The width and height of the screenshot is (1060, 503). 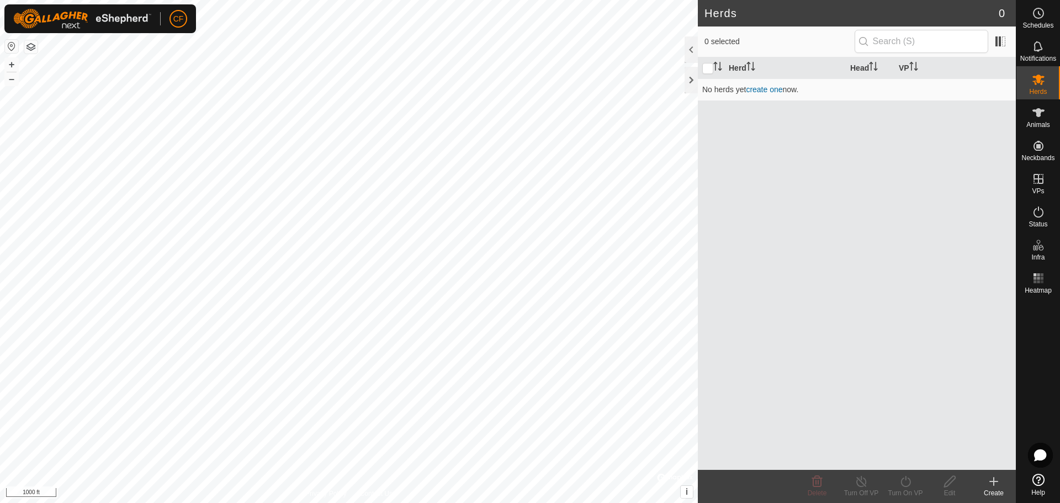 I want to click on span: Infra, so click(x=1038, y=257).